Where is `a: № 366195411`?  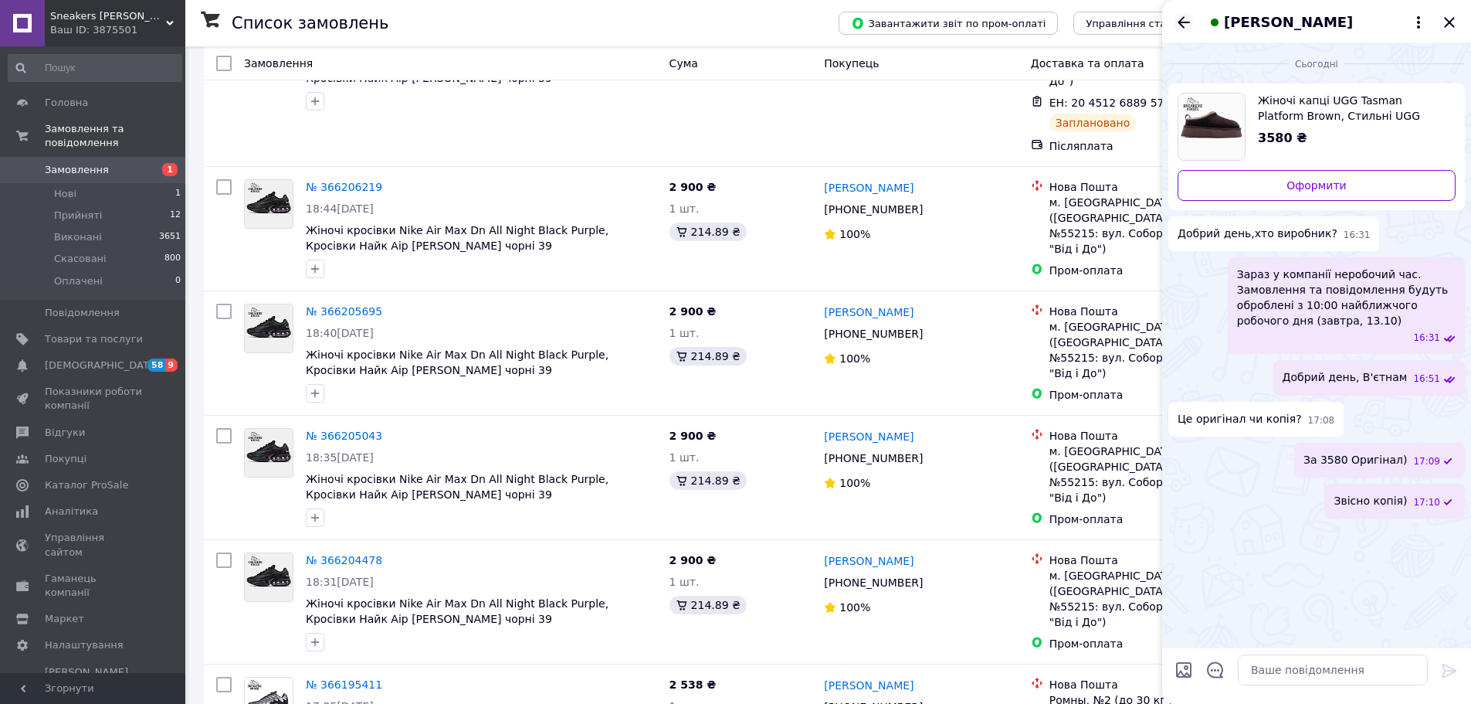
a: № 366195411 is located at coordinates (344, 684).